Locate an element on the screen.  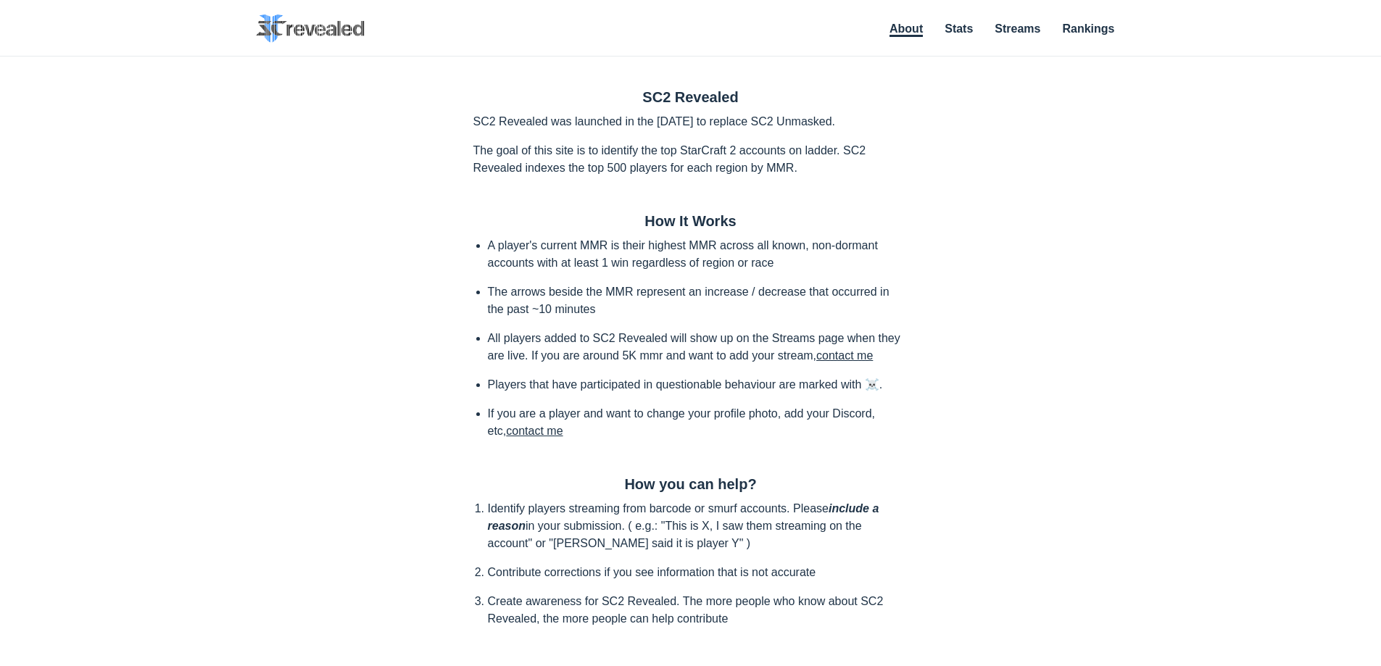
a: Stats is located at coordinates (958, 28).